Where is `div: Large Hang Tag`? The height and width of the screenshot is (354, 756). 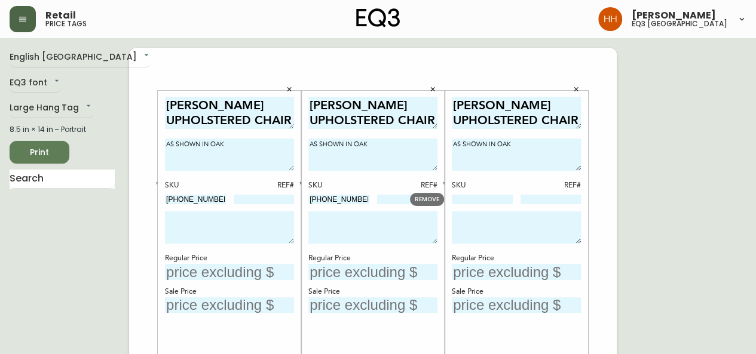
div: Large Hang Tag is located at coordinates (51, 108).